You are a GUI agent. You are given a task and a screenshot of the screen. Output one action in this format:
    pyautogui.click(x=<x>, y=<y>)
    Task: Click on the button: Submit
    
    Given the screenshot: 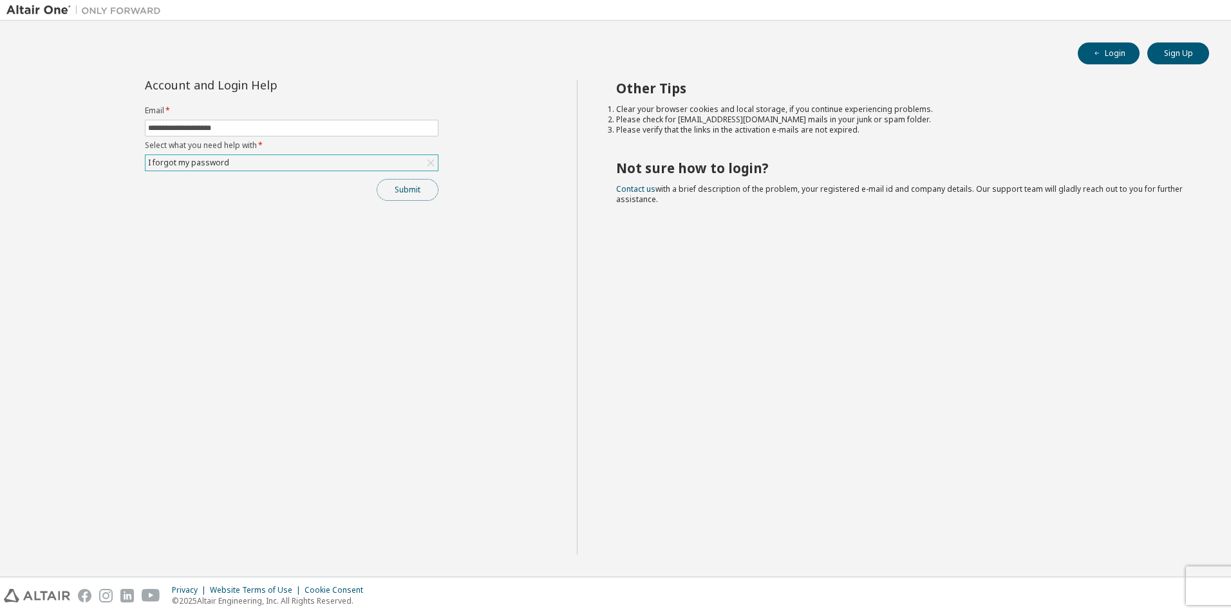 What is the action you would take?
    pyautogui.click(x=408, y=190)
    